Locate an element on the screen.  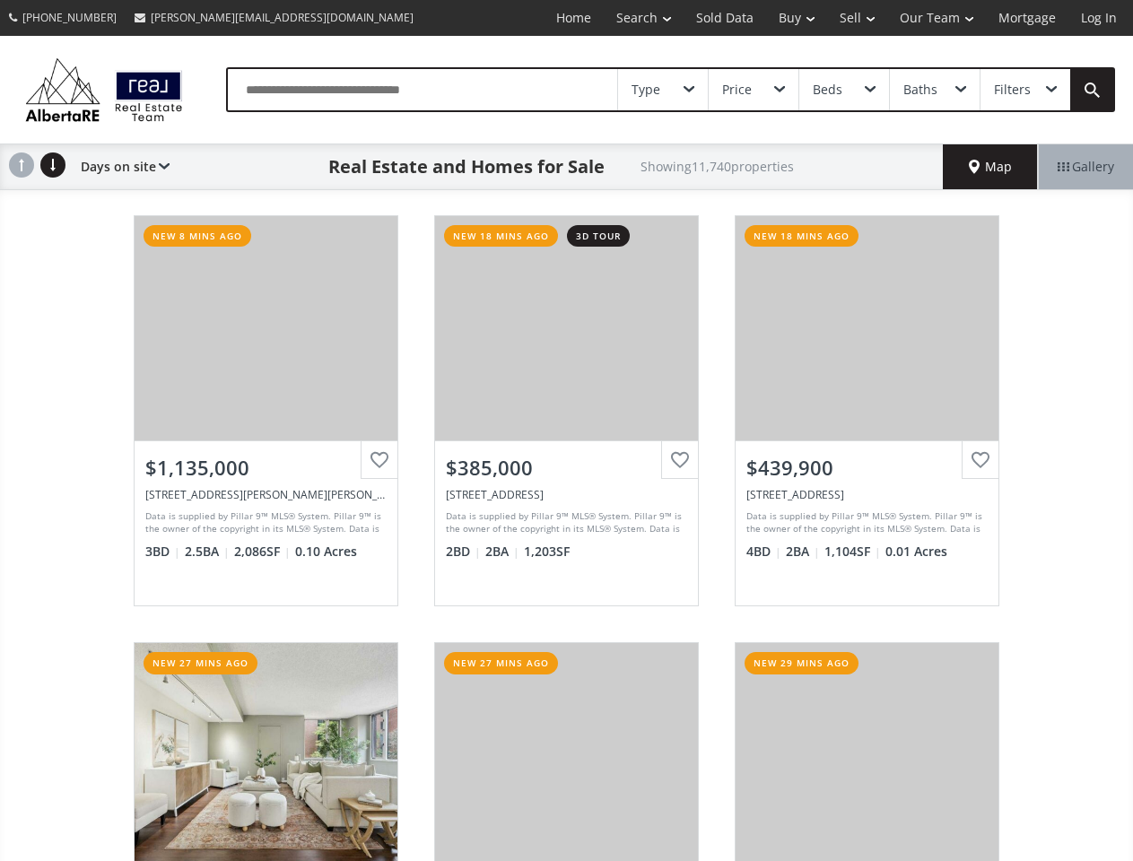
div: $439,900 is located at coordinates (866, 467).